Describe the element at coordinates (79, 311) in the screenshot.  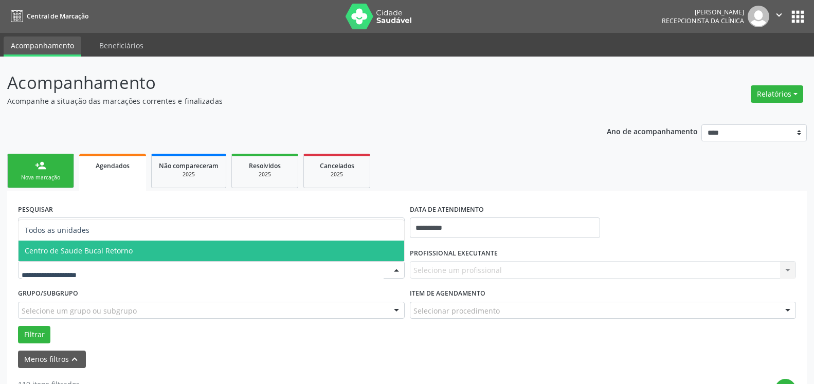
I see `span: Selecione um grupo ou subgrupo` at that location.